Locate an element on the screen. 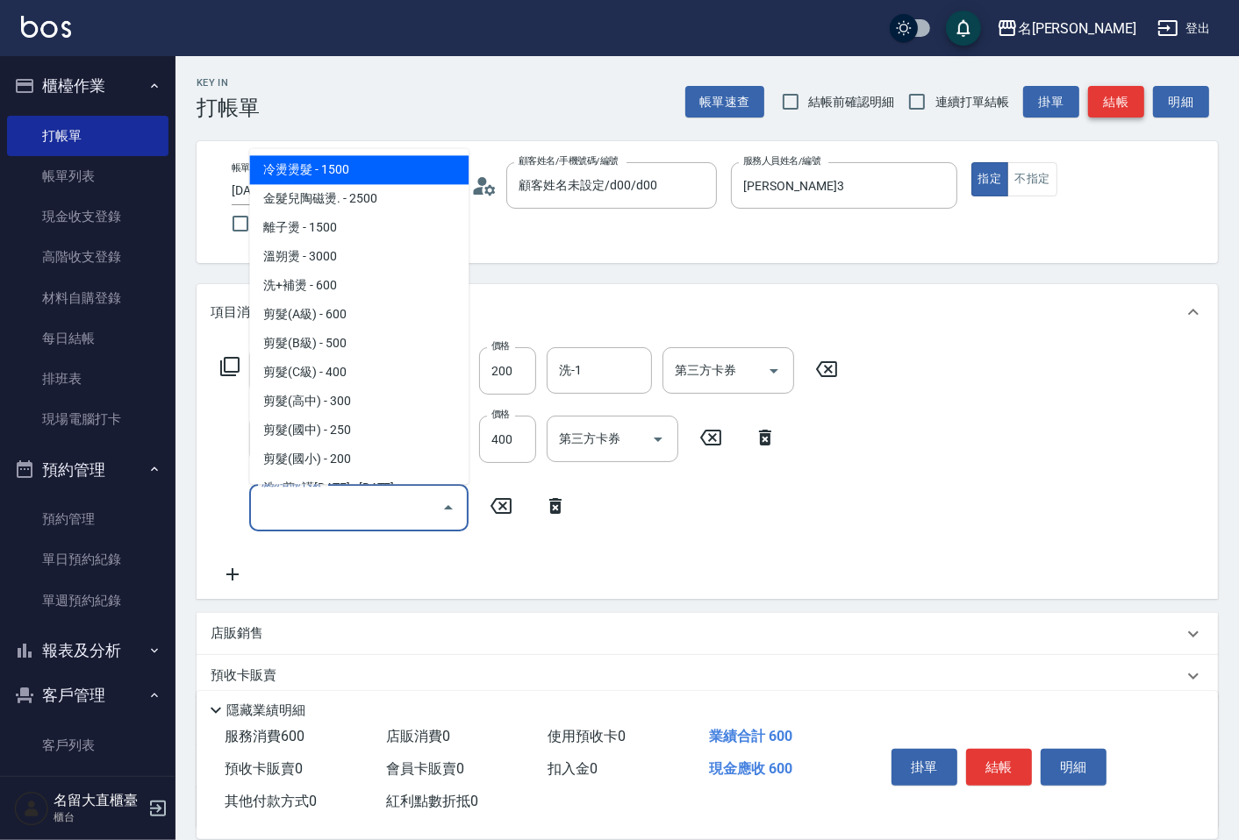 The image size is (1239, 840). button: Close is located at coordinates (448, 508).